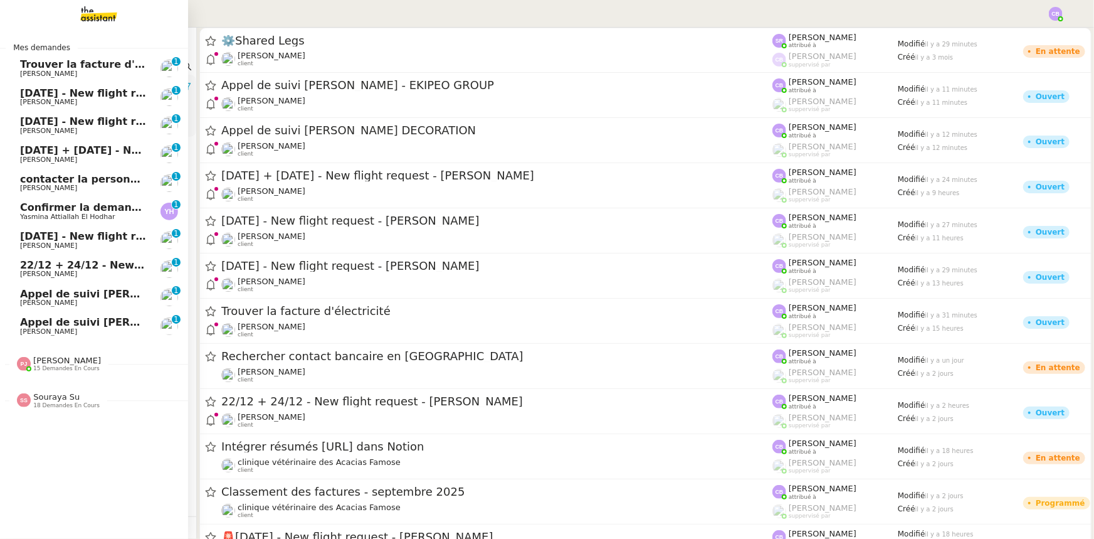  What do you see at coordinates (942, 147) in the screenshot?
I see `span: il y a 12 minutes` at bounding box center [942, 147].